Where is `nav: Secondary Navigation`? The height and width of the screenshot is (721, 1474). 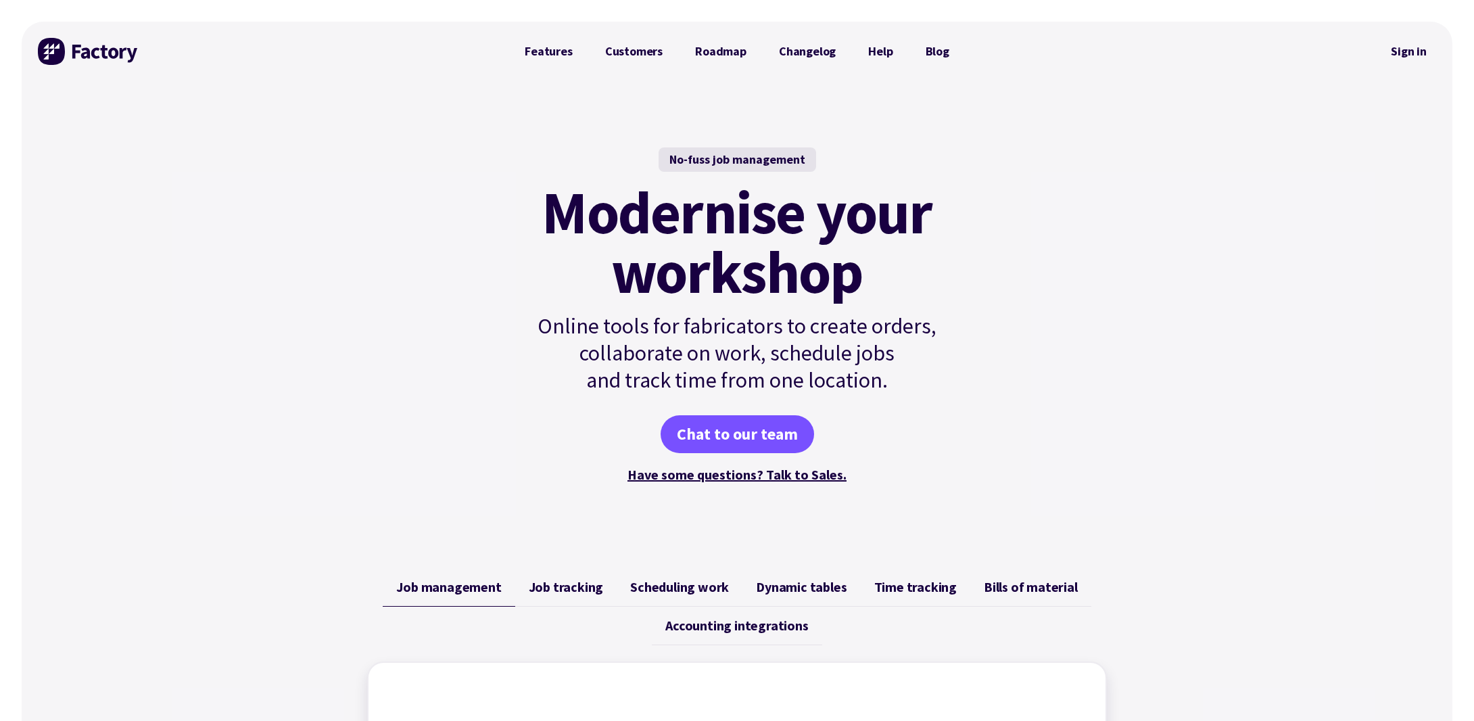 nav: Secondary Navigation is located at coordinates (1408, 51).